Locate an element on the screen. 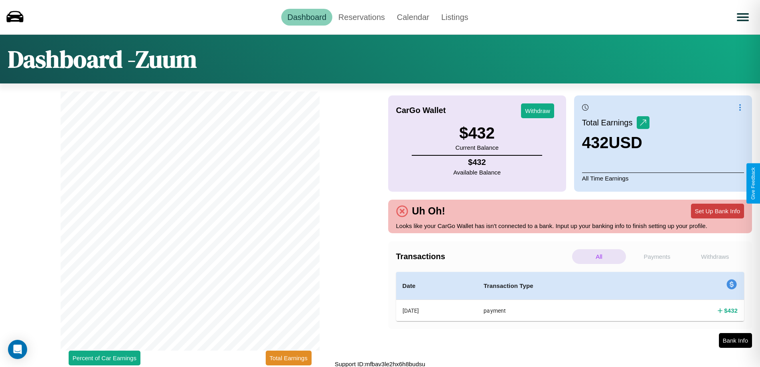  p: All is located at coordinates (599, 256).